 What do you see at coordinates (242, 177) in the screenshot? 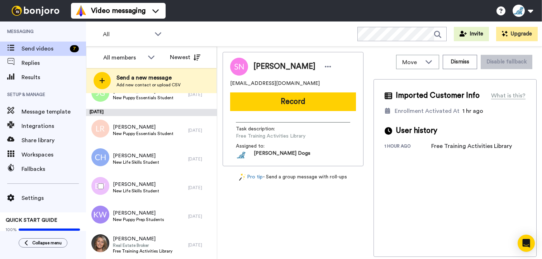
I see `img: magic-wand.svg` at bounding box center [242, 177].